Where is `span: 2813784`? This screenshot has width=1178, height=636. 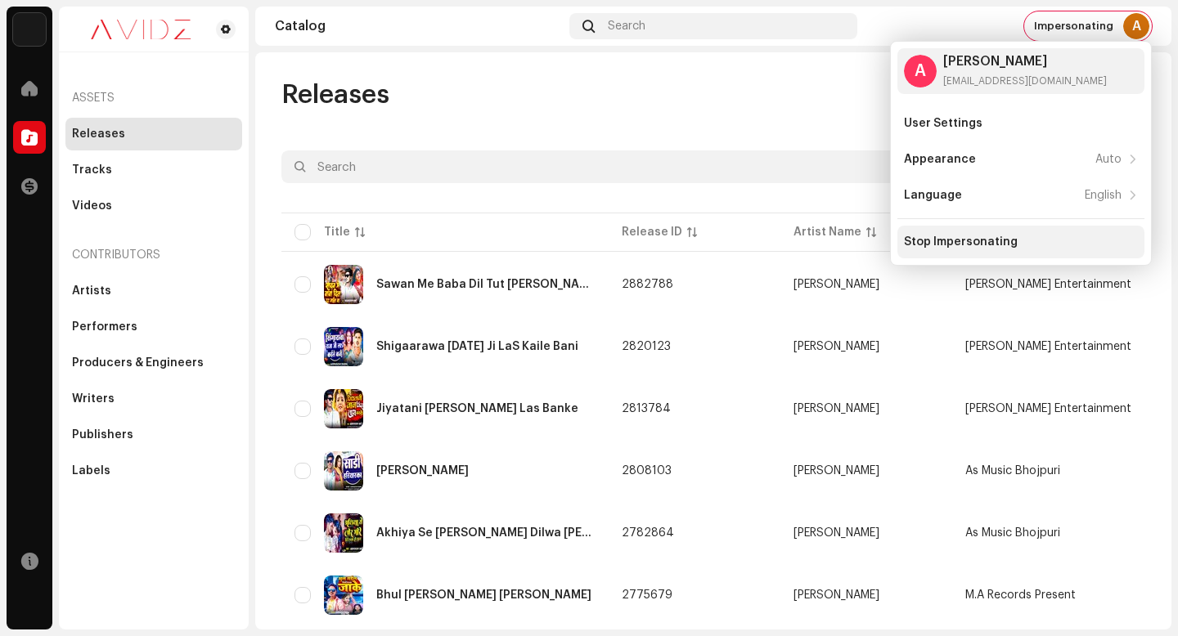 span: 2813784 is located at coordinates (646, 409).